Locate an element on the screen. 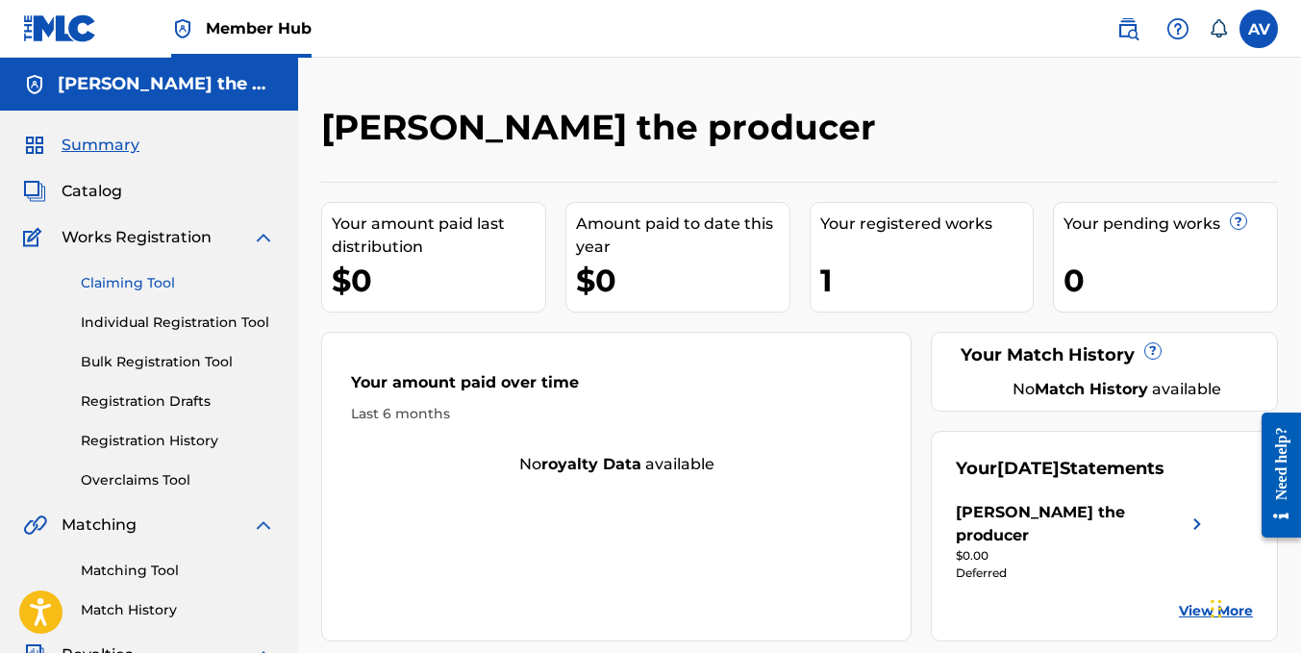  img: Accounts is located at coordinates (35, 85).